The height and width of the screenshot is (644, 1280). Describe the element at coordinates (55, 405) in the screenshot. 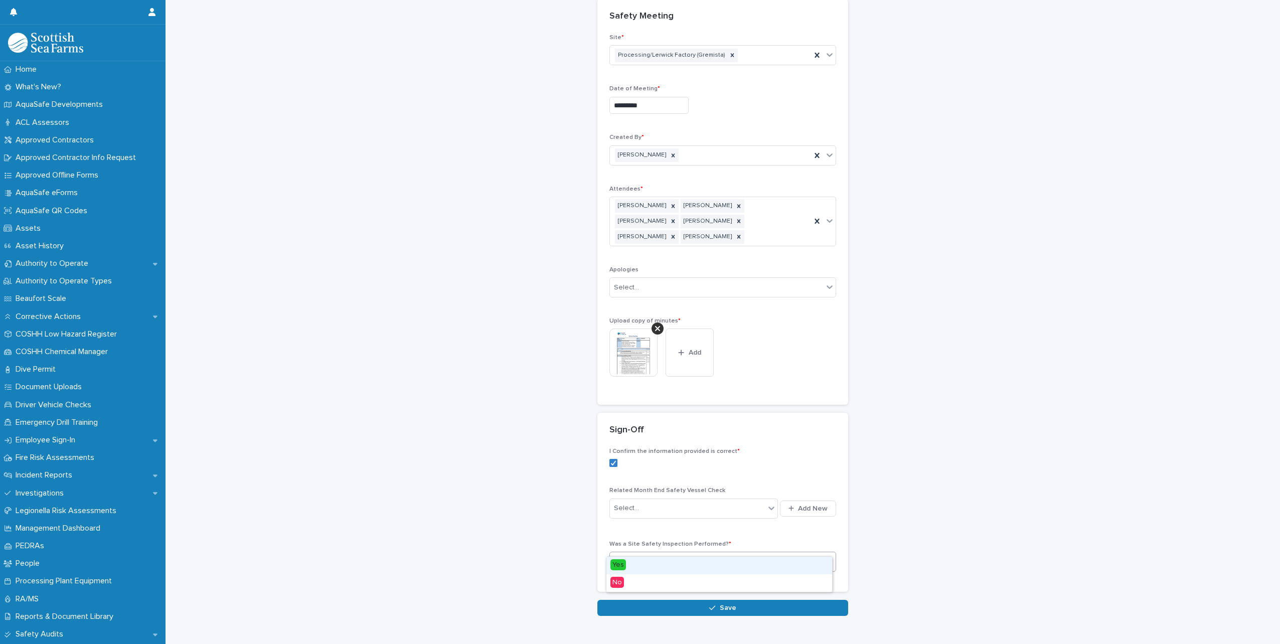

I see `p: Driver Vehicle Checks` at that location.